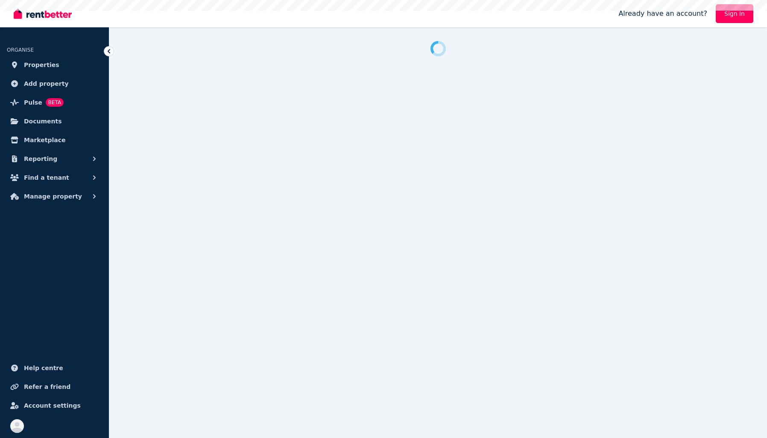 Image resolution: width=767 pixels, height=438 pixels. What do you see at coordinates (54, 102) in the screenshot?
I see `a: PulseBETA` at bounding box center [54, 102].